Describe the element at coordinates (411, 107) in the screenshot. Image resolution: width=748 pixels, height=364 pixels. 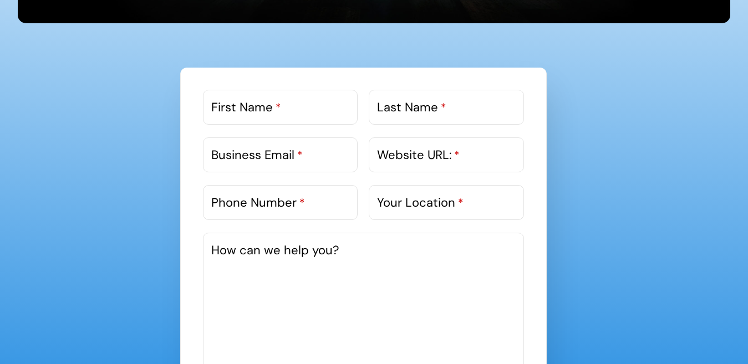
I see `label: Last Name` at that location.